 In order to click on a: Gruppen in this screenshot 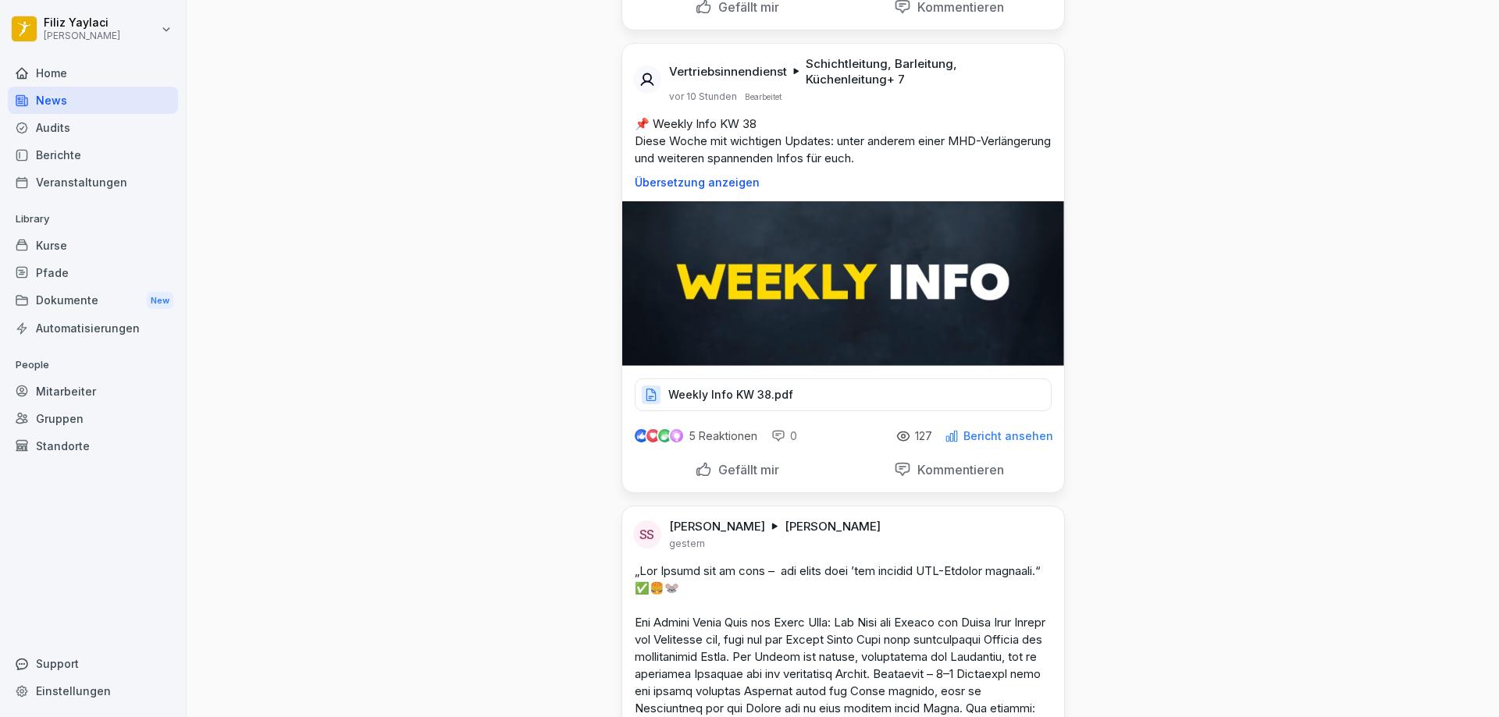, I will do `click(93, 418)`.